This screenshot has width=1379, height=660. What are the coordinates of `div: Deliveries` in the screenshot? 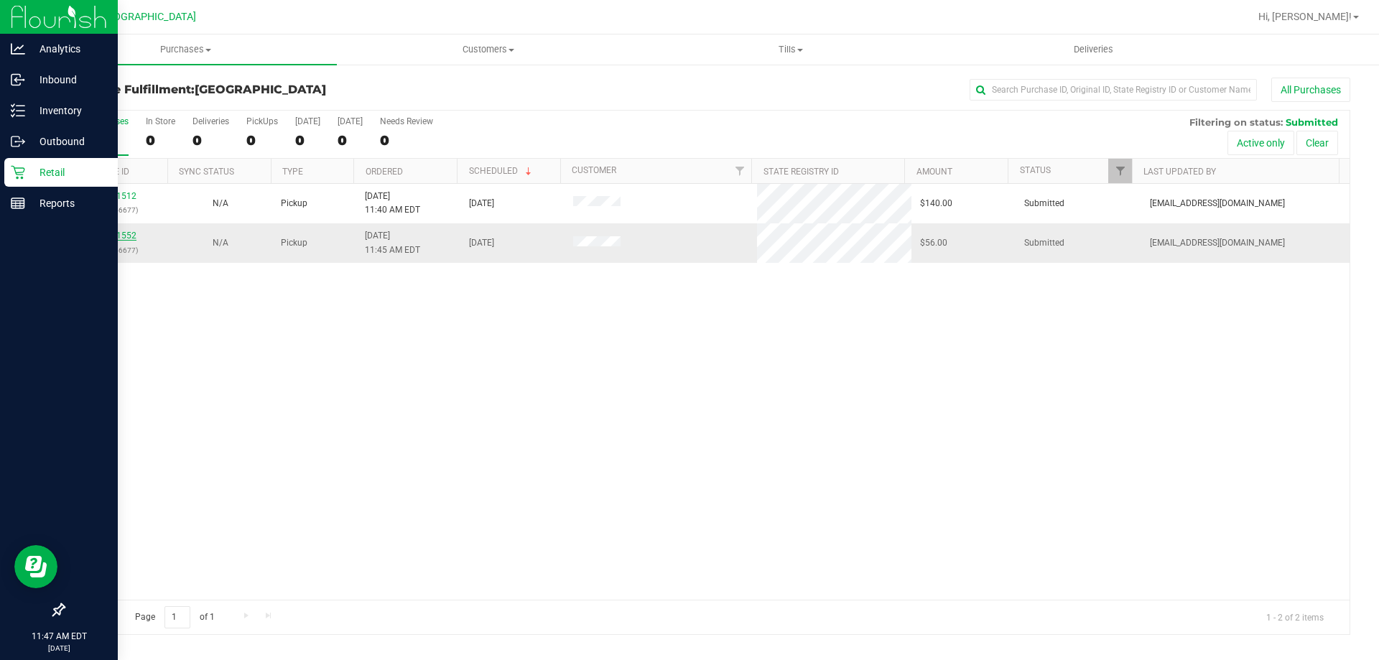 It's located at (210, 121).